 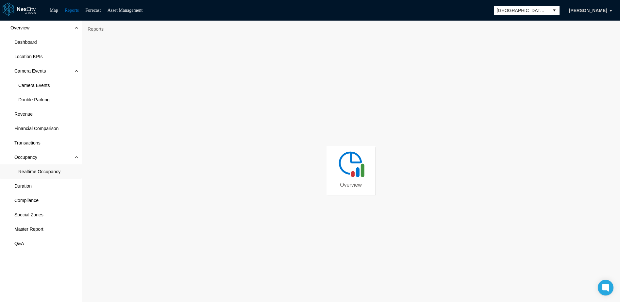 What do you see at coordinates (26, 157) in the screenshot?
I see `span: Occupancy` at bounding box center [26, 157].